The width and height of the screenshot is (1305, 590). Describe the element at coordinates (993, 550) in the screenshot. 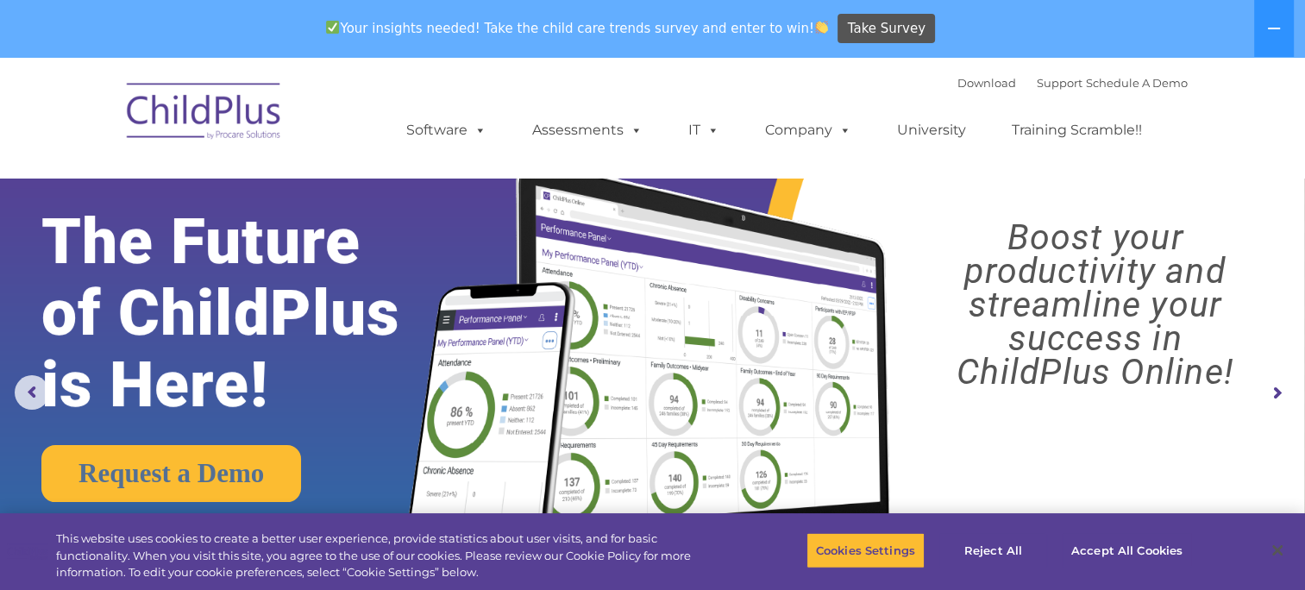

I see `button: Reject All` at that location.